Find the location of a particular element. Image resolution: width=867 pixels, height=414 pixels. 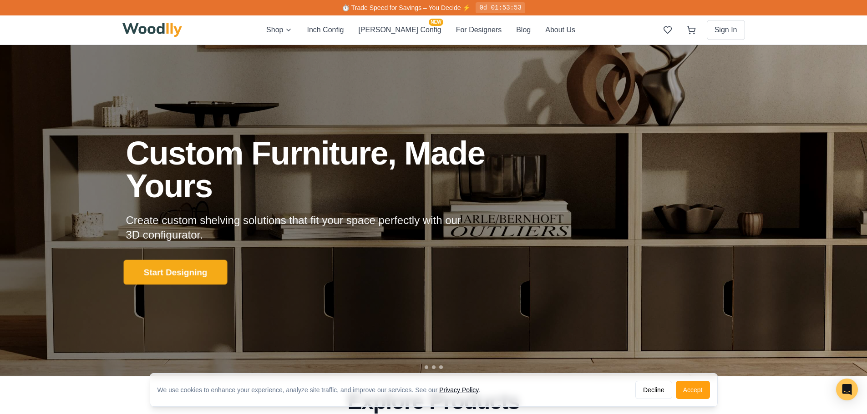

a: Privacy Policy is located at coordinates (459, 390).